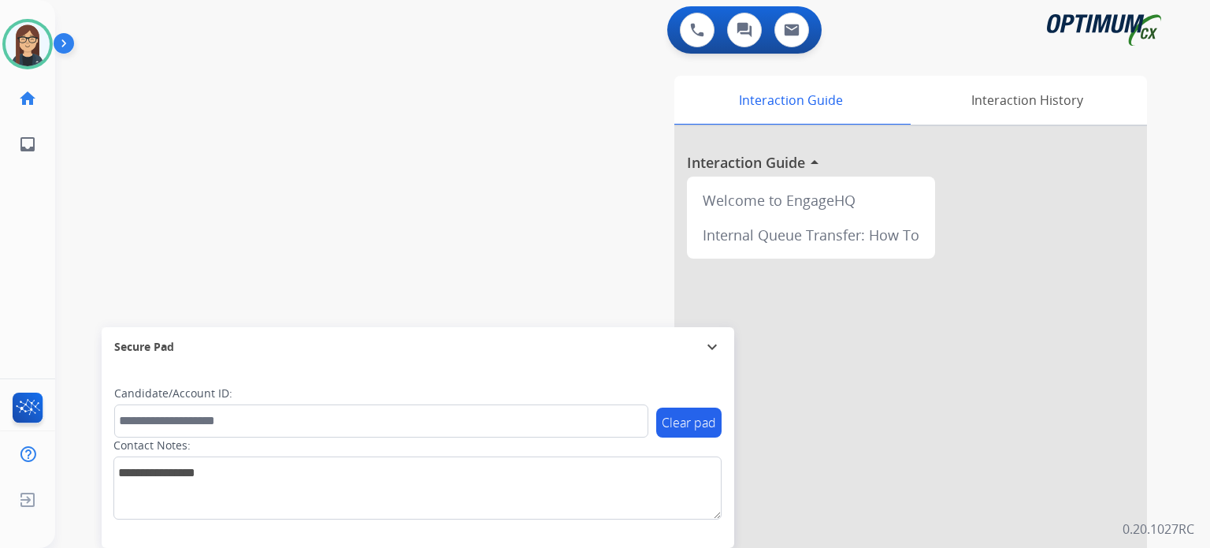  What do you see at coordinates (1027, 100) in the screenshot?
I see `div: Interaction History` at bounding box center [1027, 100].